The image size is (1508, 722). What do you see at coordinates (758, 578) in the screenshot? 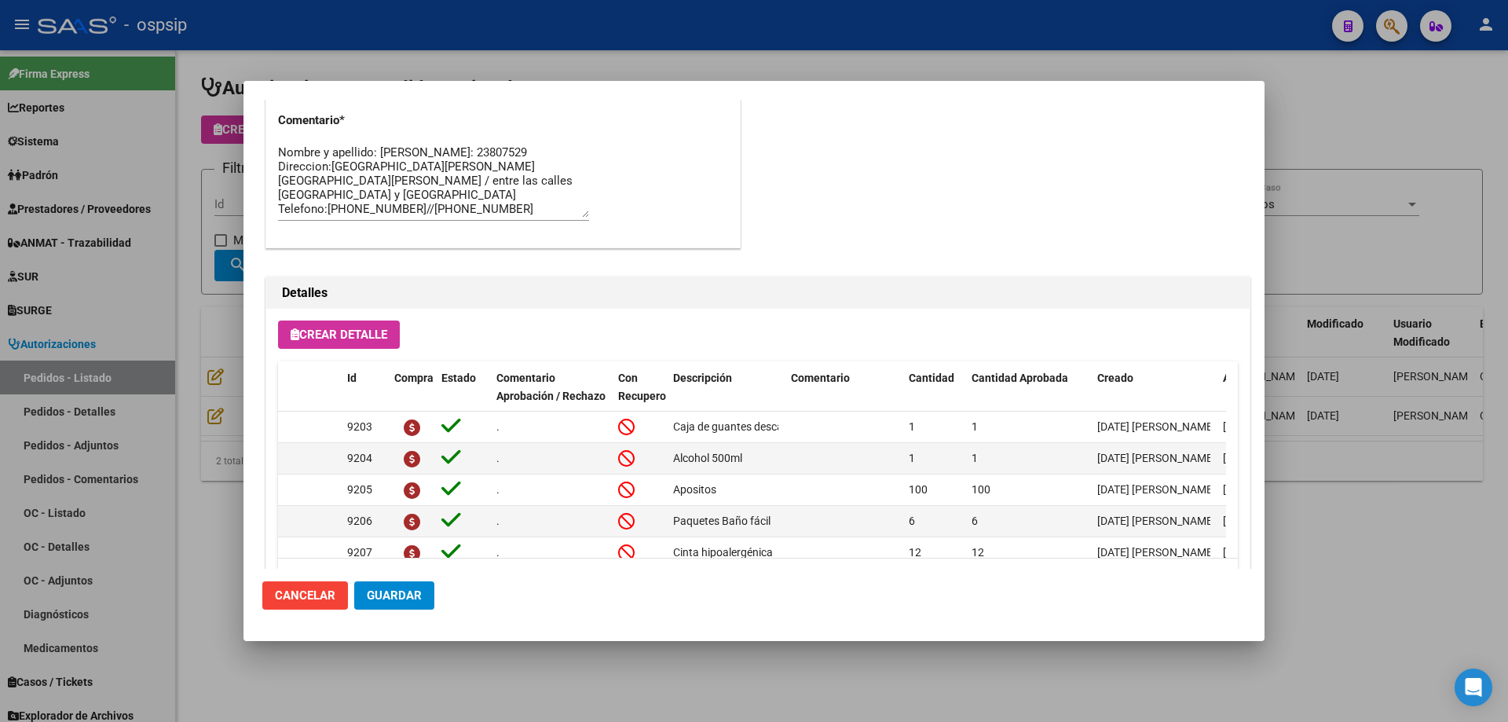
I see `div: 5 total` at bounding box center [758, 578].